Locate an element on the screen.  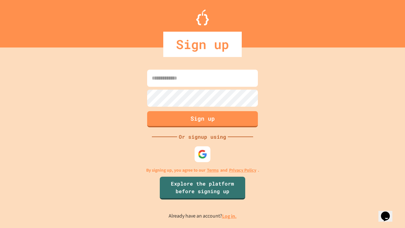
button: Sign up is located at coordinates (202, 119).